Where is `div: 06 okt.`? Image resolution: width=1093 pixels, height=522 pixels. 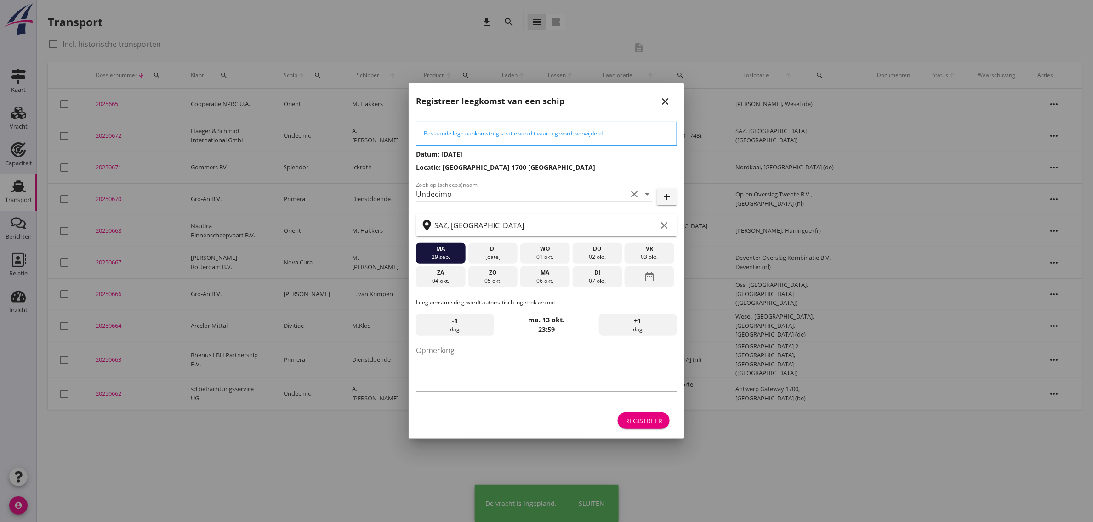
div: 06 okt. is located at coordinates (545, 281).